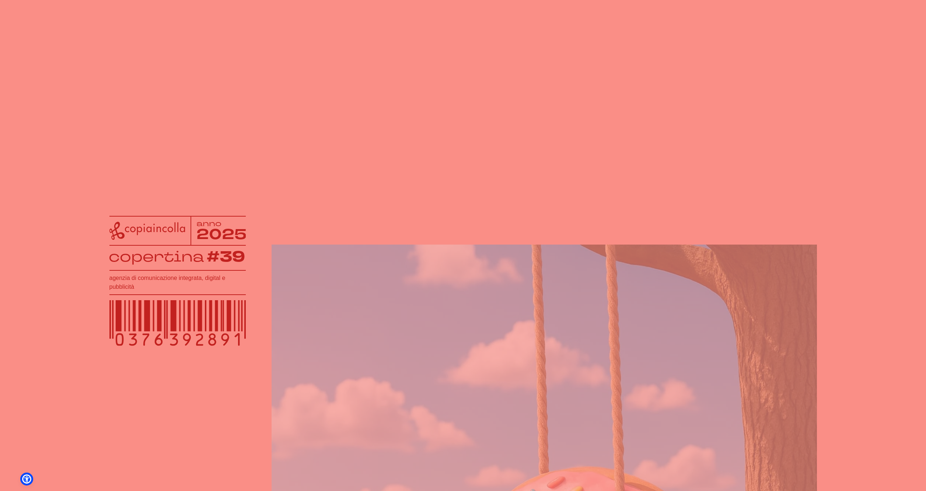  Describe the element at coordinates (27, 479) in the screenshot. I see `a: Open Accessibility Menu` at that location.